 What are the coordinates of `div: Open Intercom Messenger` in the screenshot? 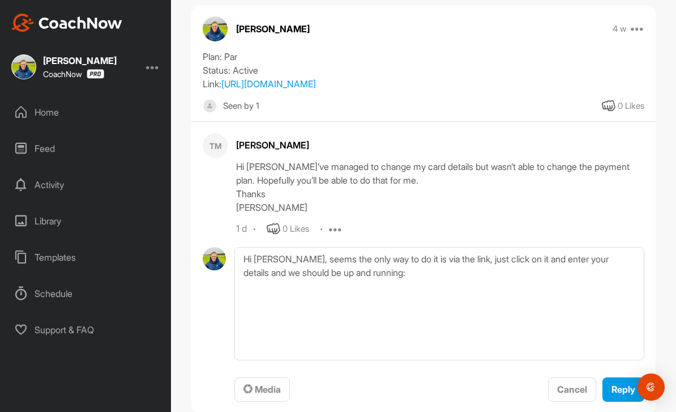 It's located at (651, 387).